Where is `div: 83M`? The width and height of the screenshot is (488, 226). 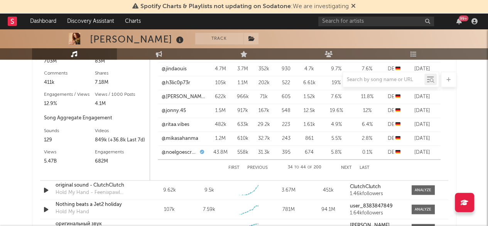
div: 83M is located at coordinates (120, 61).